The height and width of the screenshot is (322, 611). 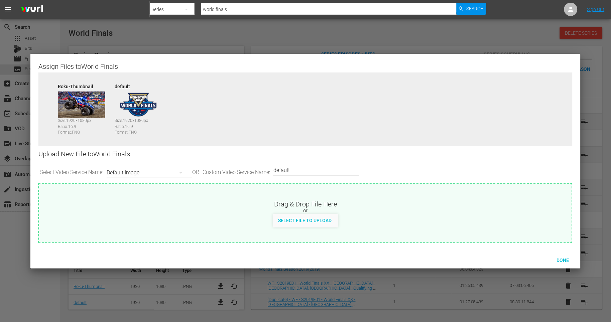 I want to click on div: default, so click(x=141, y=86).